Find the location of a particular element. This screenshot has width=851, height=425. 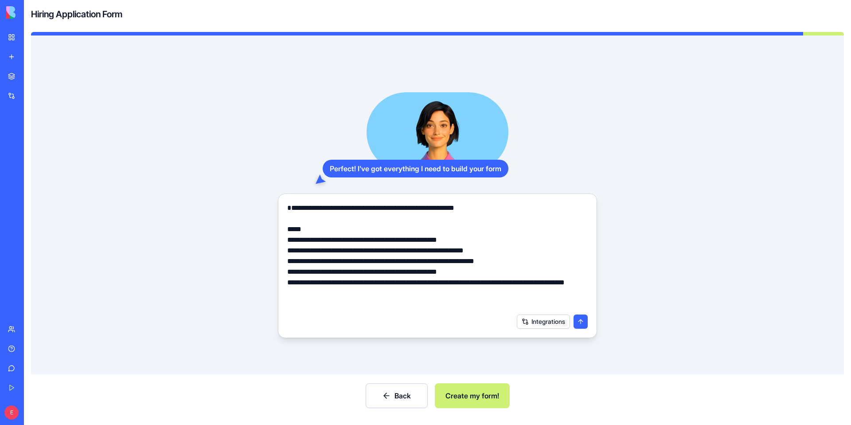

button: Create my form! is located at coordinates (472, 395).